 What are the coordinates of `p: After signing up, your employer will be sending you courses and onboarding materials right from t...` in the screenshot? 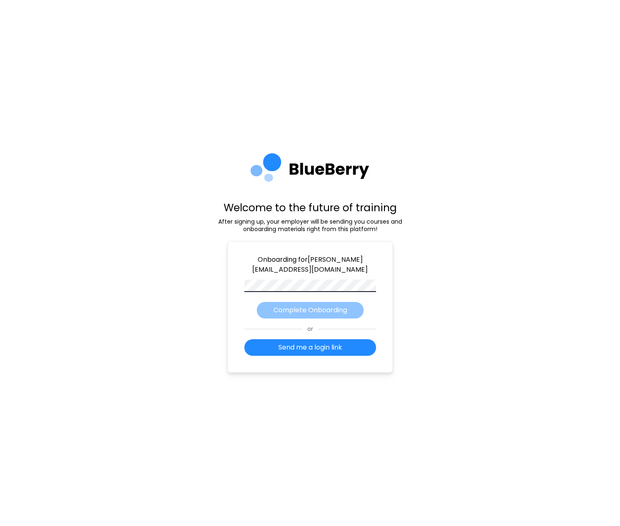 It's located at (310, 225).